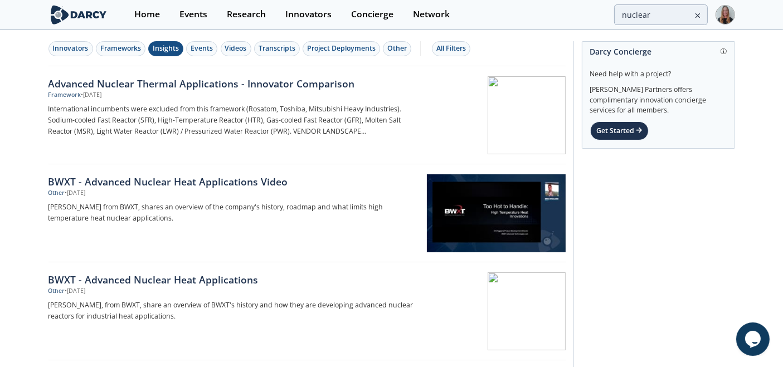  Describe the element at coordinates (202, 48) in the screenshot. I see `button: Events` at that location.